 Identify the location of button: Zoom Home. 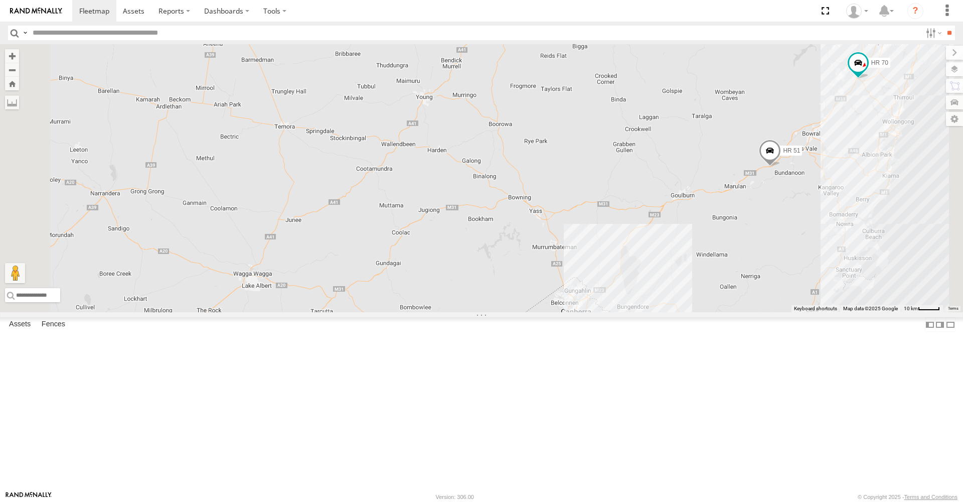
(12, 83).